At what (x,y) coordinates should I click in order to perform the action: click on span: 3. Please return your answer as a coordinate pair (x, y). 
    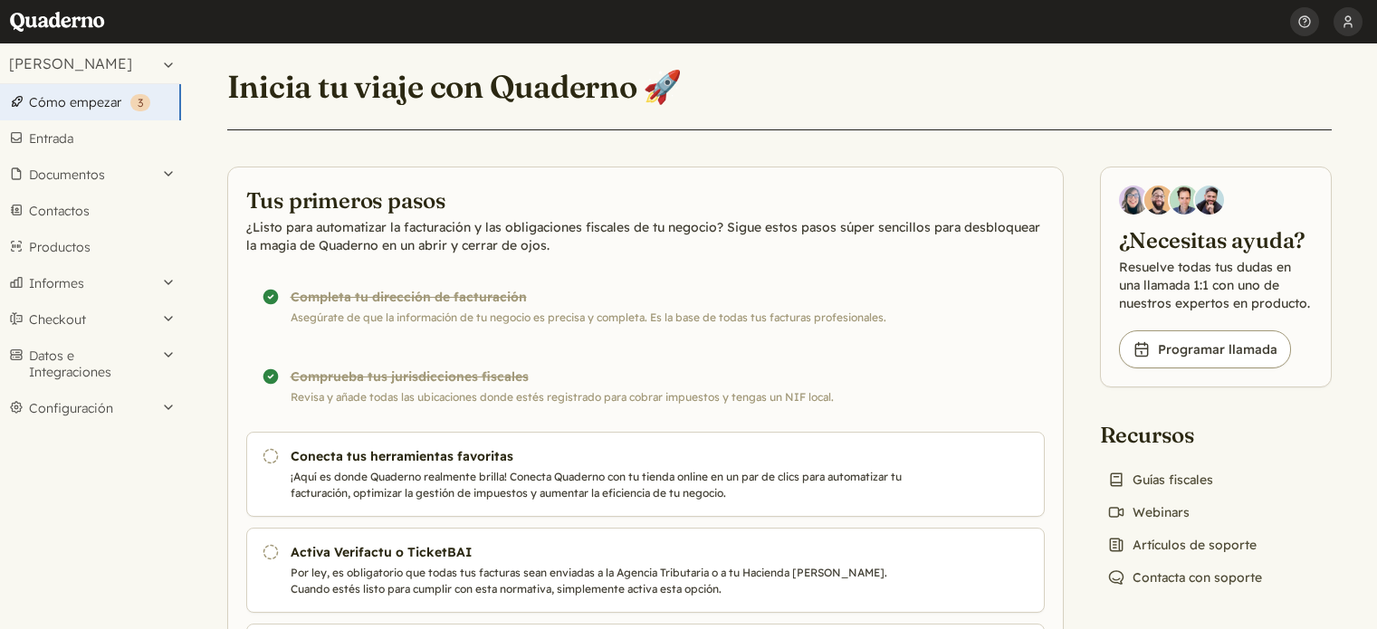
    Looking at the image, I should click on (140, 102).